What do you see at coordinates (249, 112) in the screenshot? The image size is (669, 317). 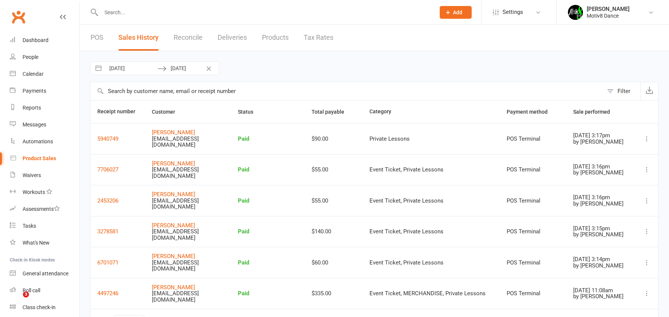 I see `span: Status` at bounding box center [249, 112].